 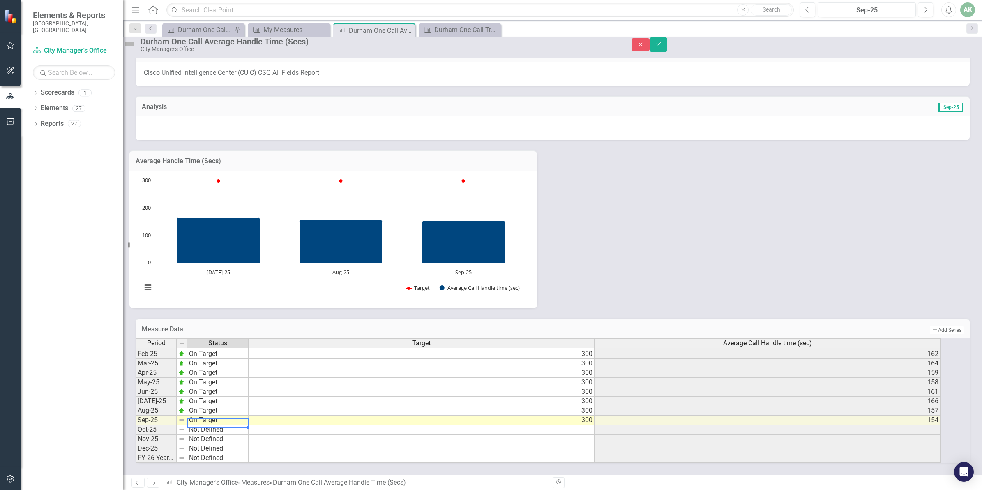 What do you see at coordinates (480, 288) in the screenshot?
I see `button: Show Average Call Handle time (sec)` at bounding box center [480, 288].